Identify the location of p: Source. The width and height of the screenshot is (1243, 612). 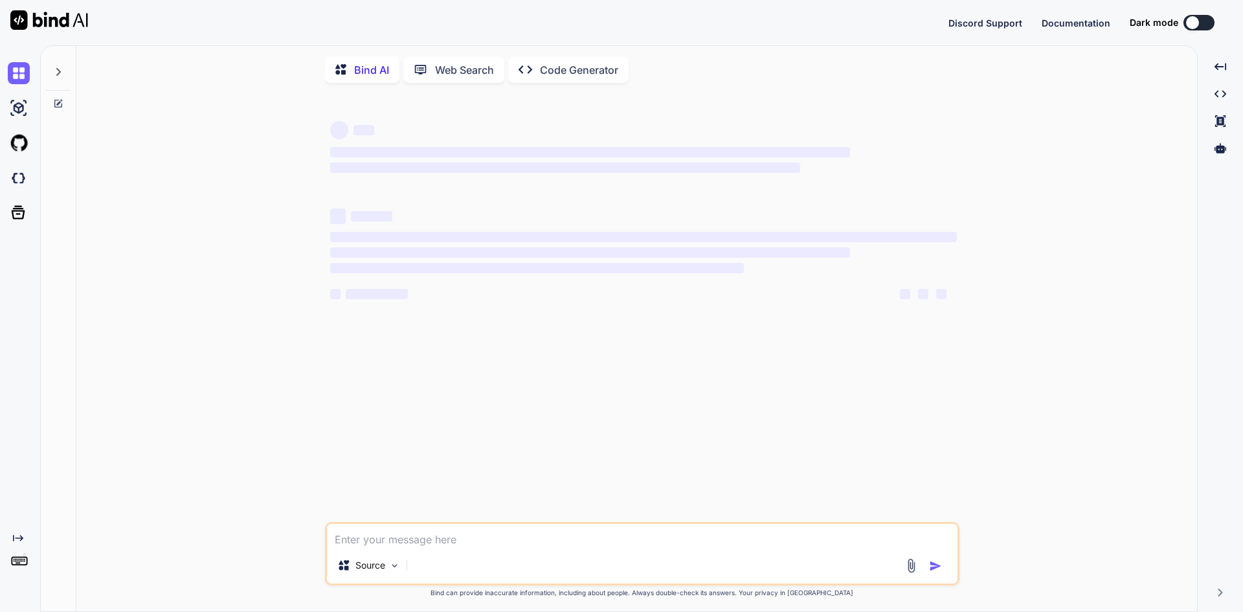
(370, 565).